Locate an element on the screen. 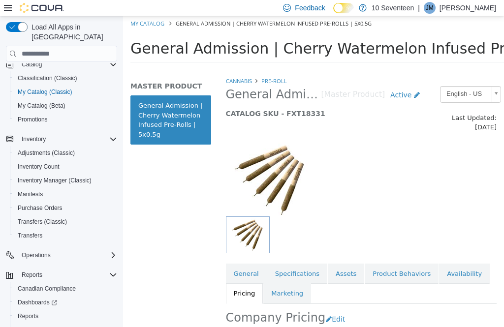 The width and height of the screenshot is (504, 327). button: Operations is located at coordinates (36, 256).